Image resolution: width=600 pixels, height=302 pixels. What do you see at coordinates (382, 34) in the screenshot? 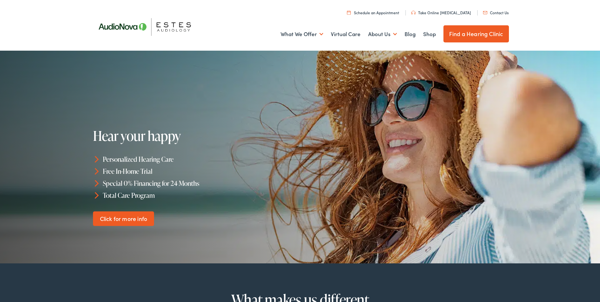
I see `a: About Us` at bounding box center [382, 34].